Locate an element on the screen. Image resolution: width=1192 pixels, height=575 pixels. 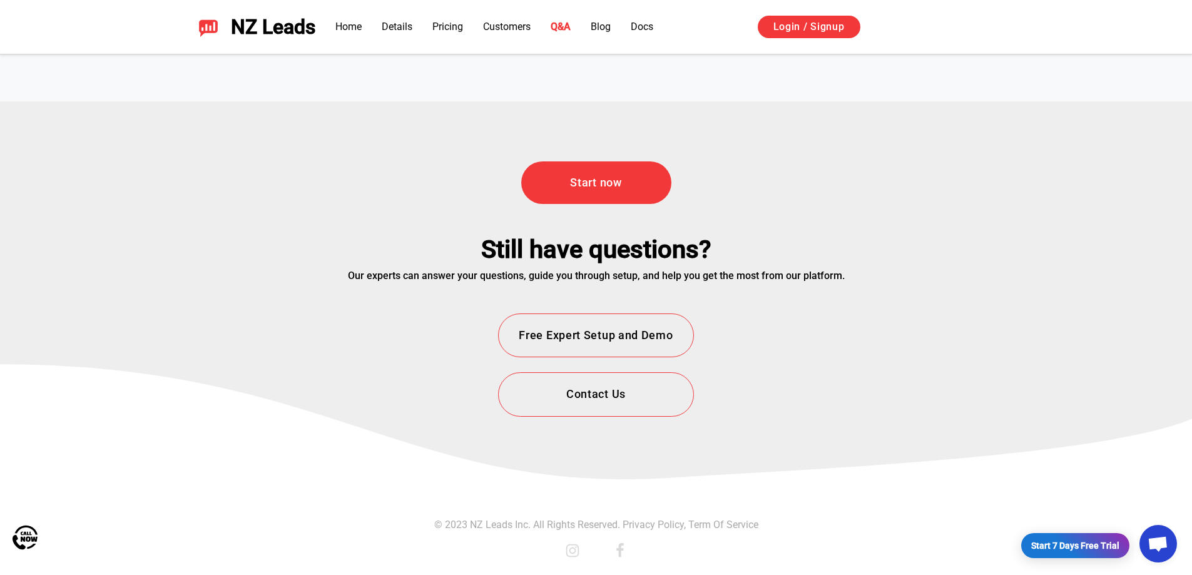
a: Q&A is located at coordinates (561, 26).